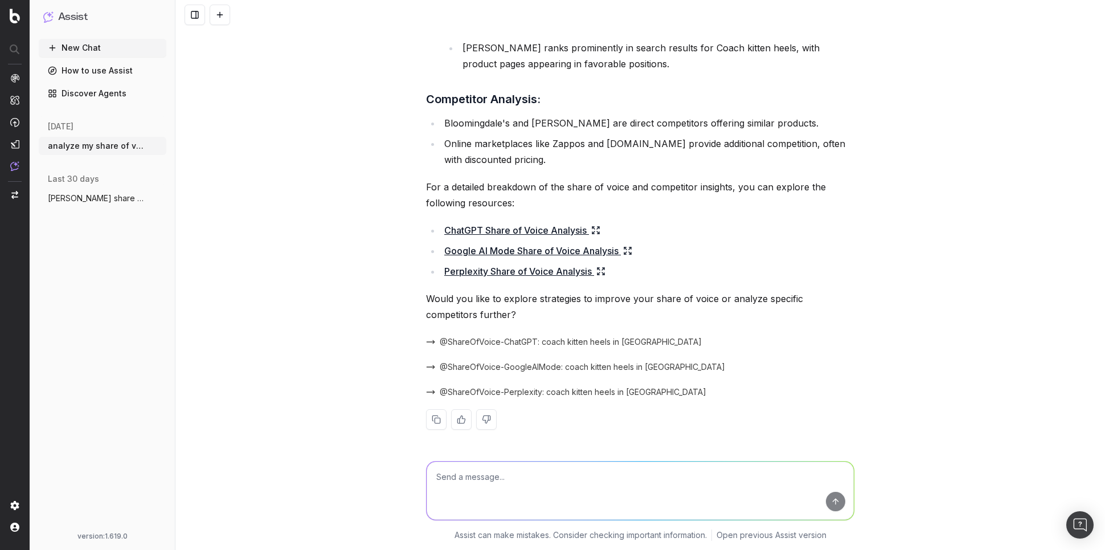 This screenshot has height=550, width=1105. What do you see at coordinates (15, 195) in the screenshot?
I see `img: Switch project` at bounding box center [15, 195].